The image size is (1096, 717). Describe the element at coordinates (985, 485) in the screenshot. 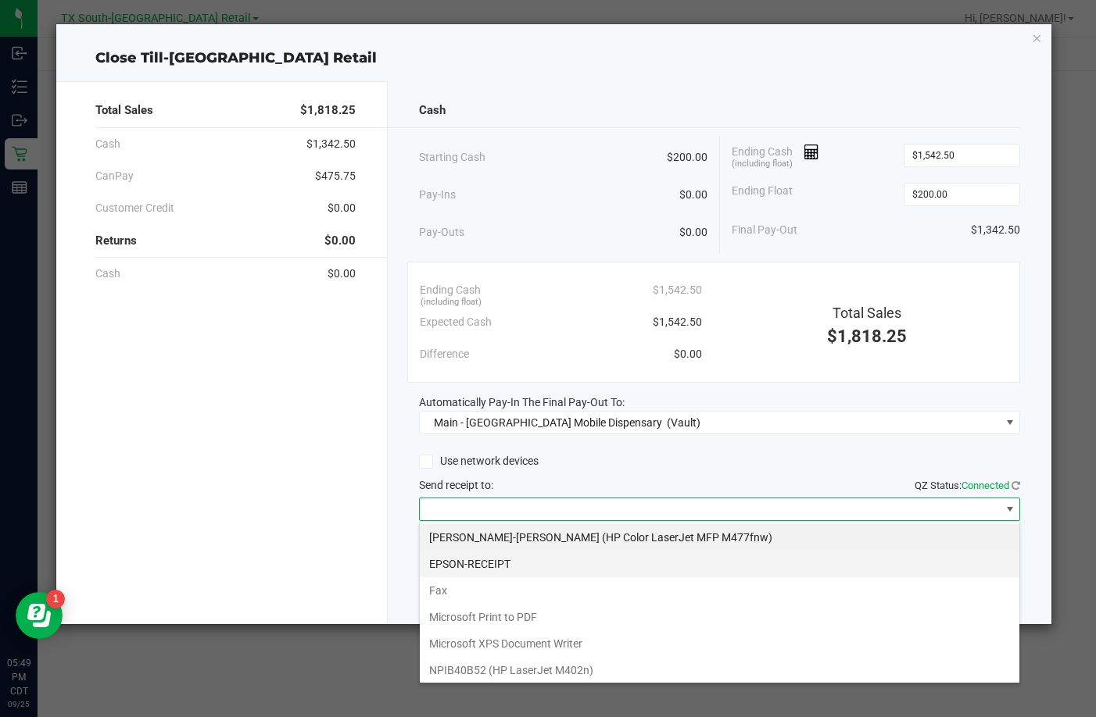

I see `span: Connected` at that location.